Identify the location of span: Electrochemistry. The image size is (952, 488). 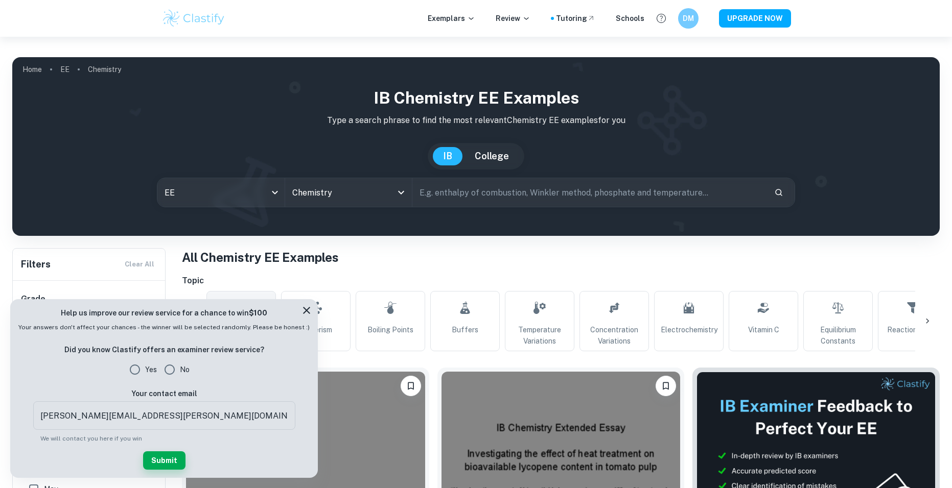
(689, 330).